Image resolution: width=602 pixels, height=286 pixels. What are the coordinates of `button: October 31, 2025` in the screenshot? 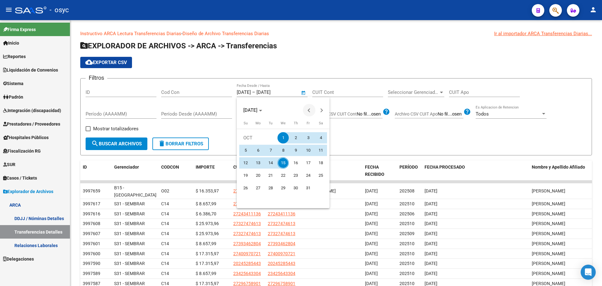 It's located at (308, 188).